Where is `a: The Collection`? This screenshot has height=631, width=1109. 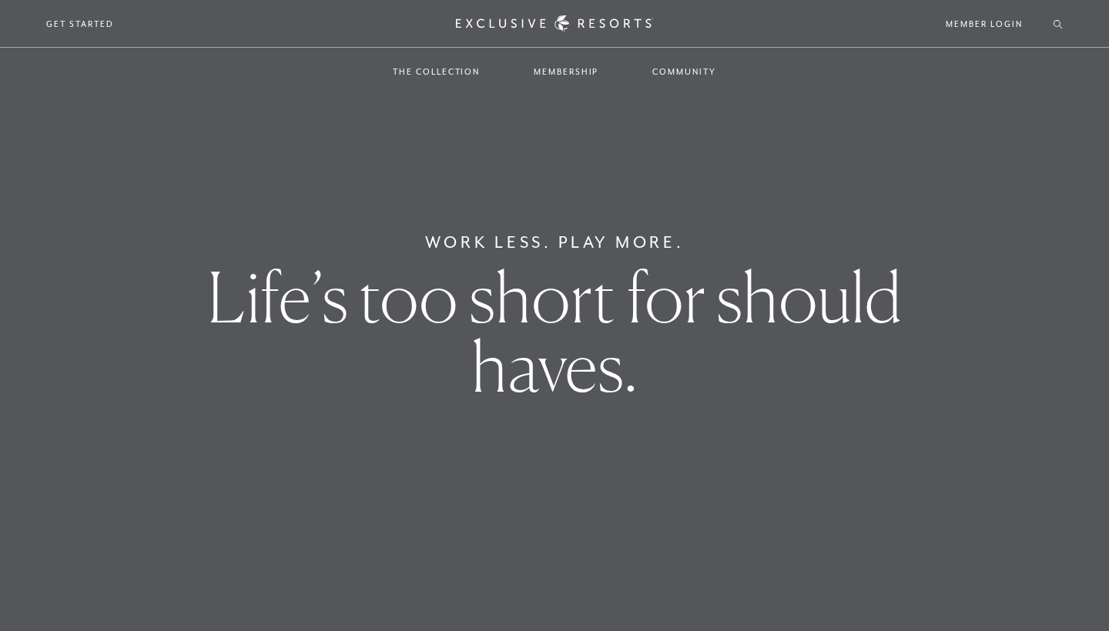 a: The Collection is located at coordinates (436, 72).